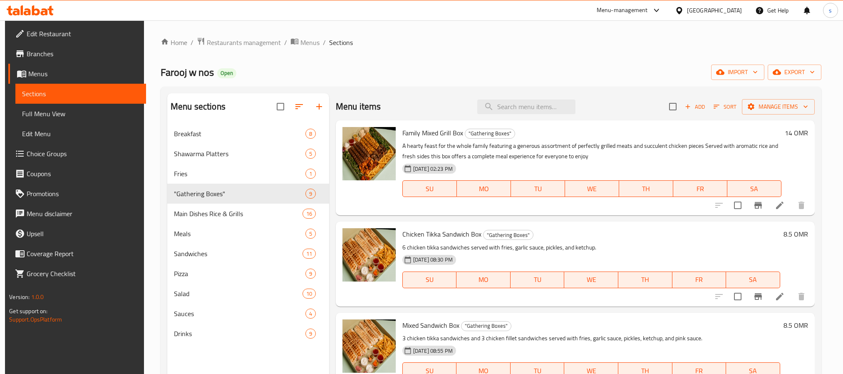 Image resolution: width=843 pixels, height=374 pixels. What do you see at coordinates (238, 293) in the screenshot?
I see `div: Salad` at bounding box center [238, 293].